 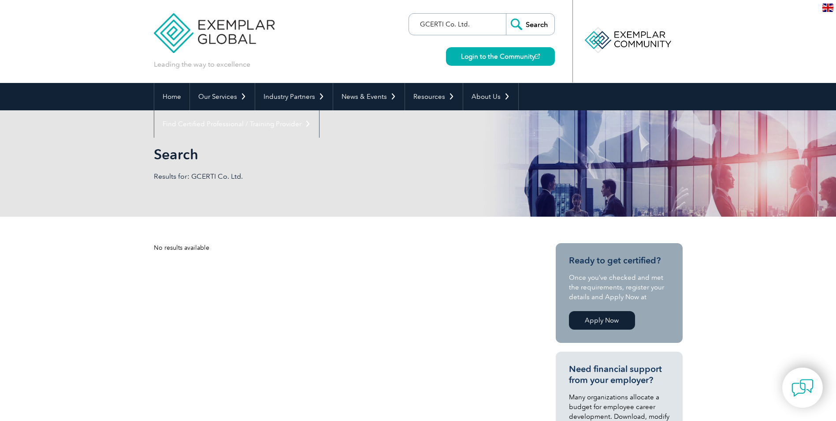 I want to click on a: About Us, so click(x=491, y=97).